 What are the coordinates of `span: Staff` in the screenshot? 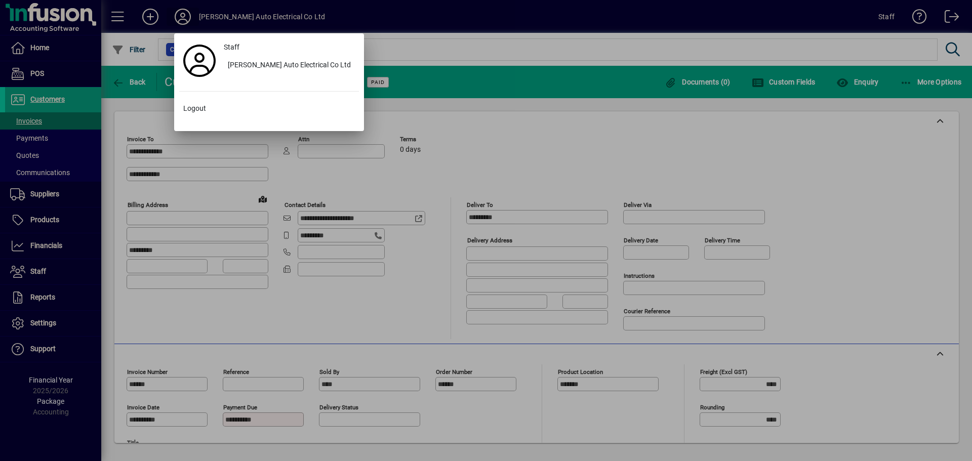 It's located at (231, 47).